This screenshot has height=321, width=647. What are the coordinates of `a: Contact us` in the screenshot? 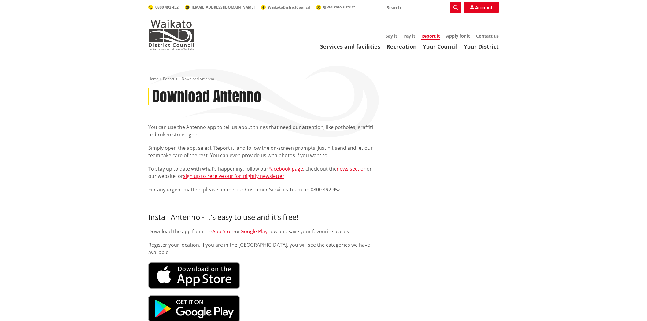 It's located at (487, 36).